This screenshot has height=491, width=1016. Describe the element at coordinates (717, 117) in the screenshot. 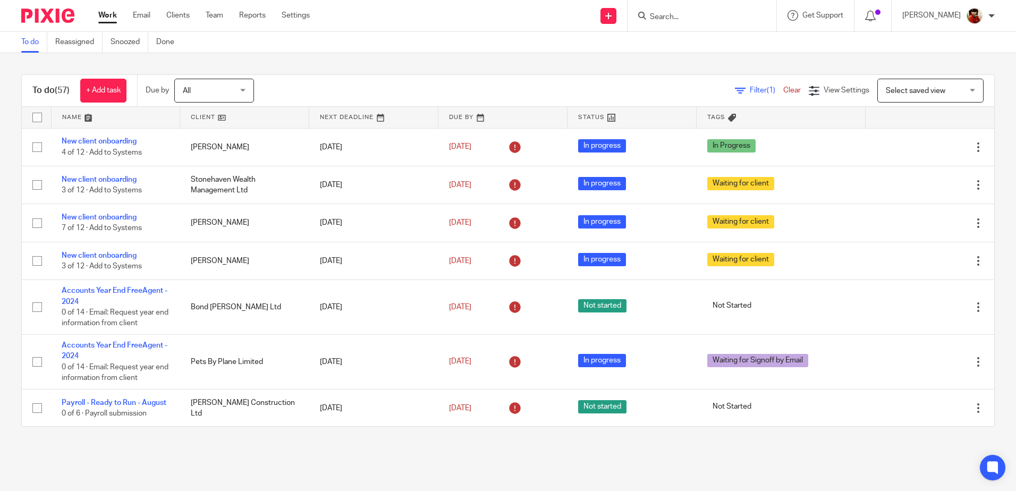

I see `span: Tags` at that location.